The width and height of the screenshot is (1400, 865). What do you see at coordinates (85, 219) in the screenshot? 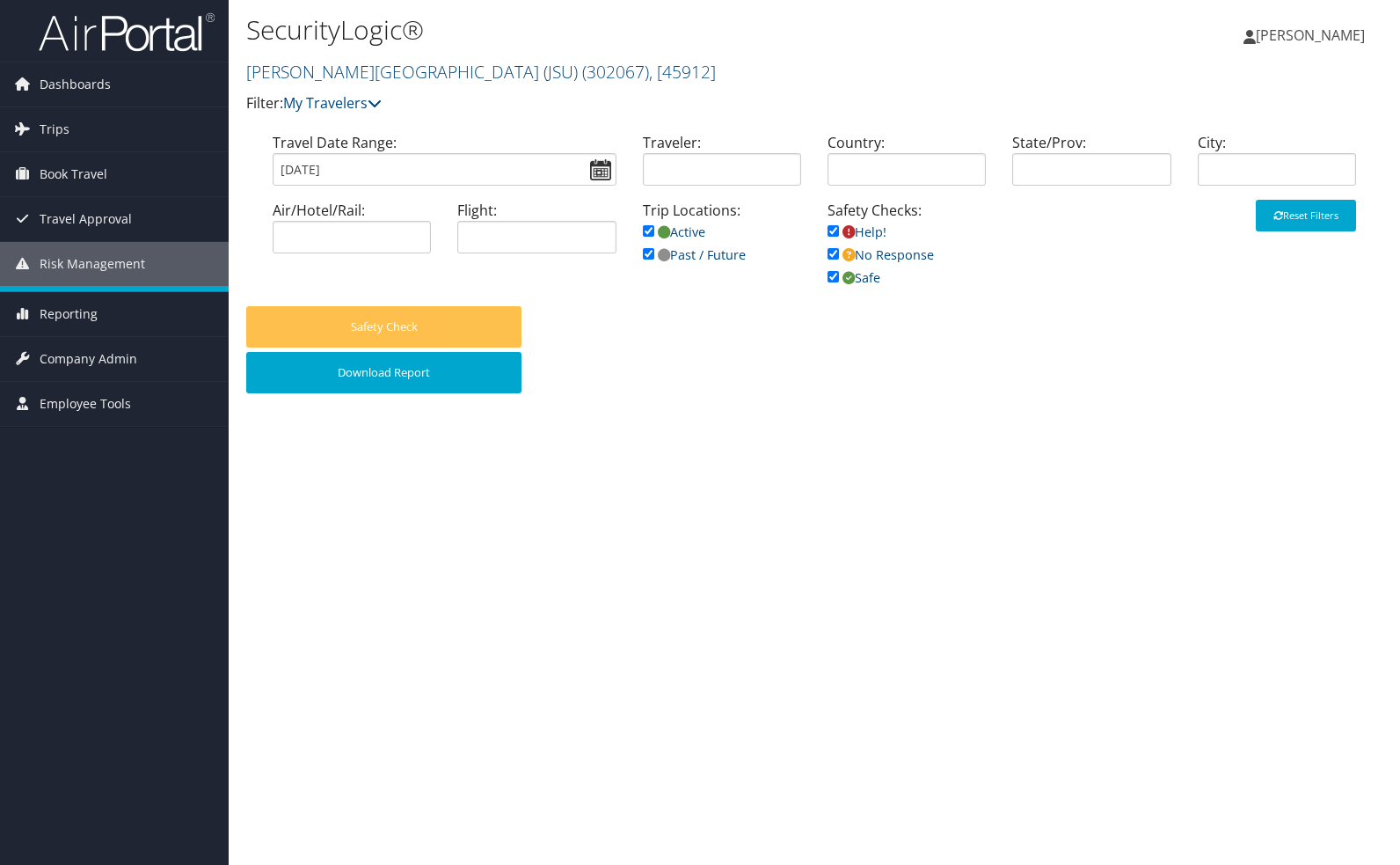
I see `span: Travel Approval` at bounding box center [85, 219].